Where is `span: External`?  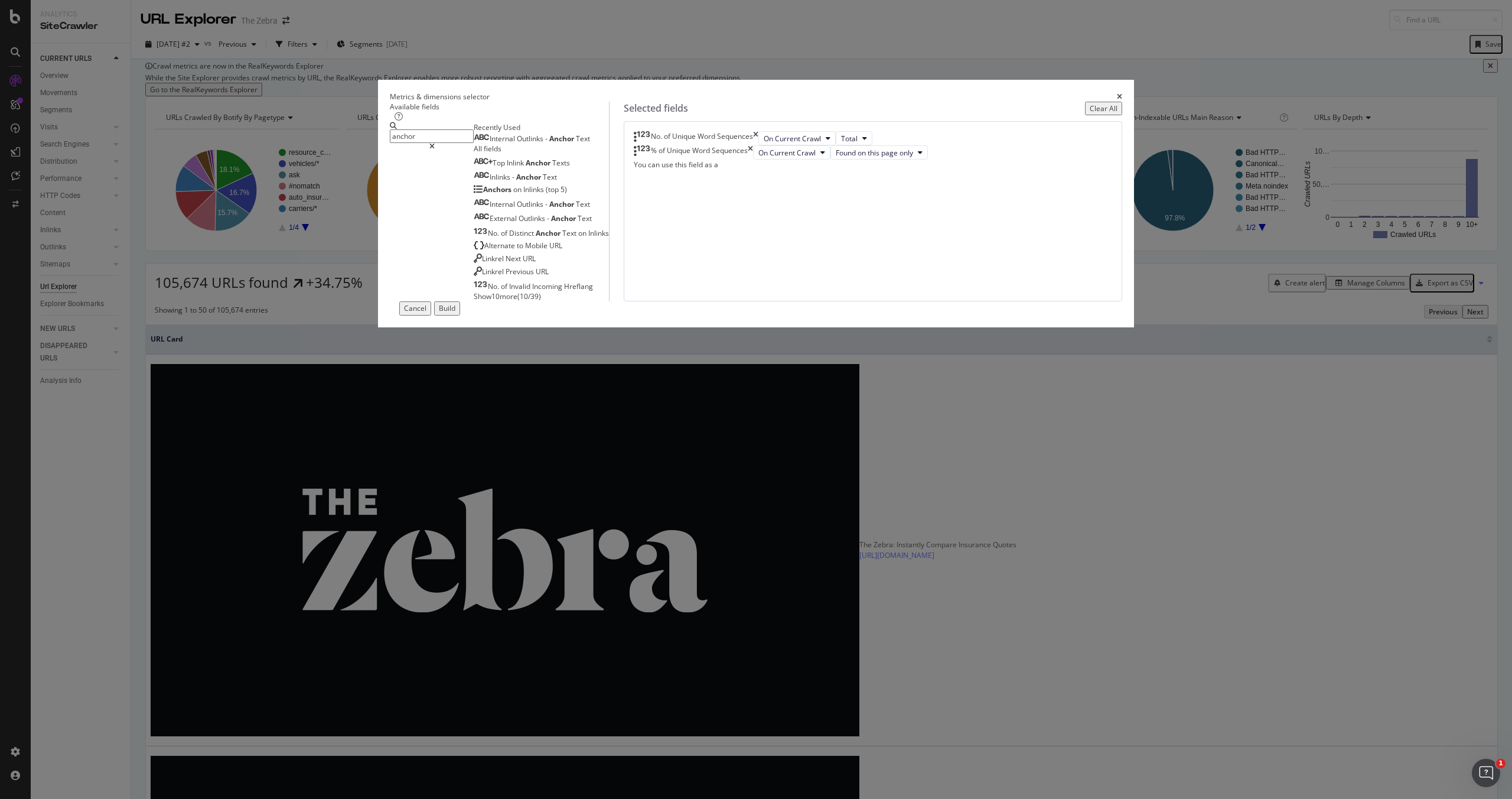 span: External is located at coordinates (503, 218).